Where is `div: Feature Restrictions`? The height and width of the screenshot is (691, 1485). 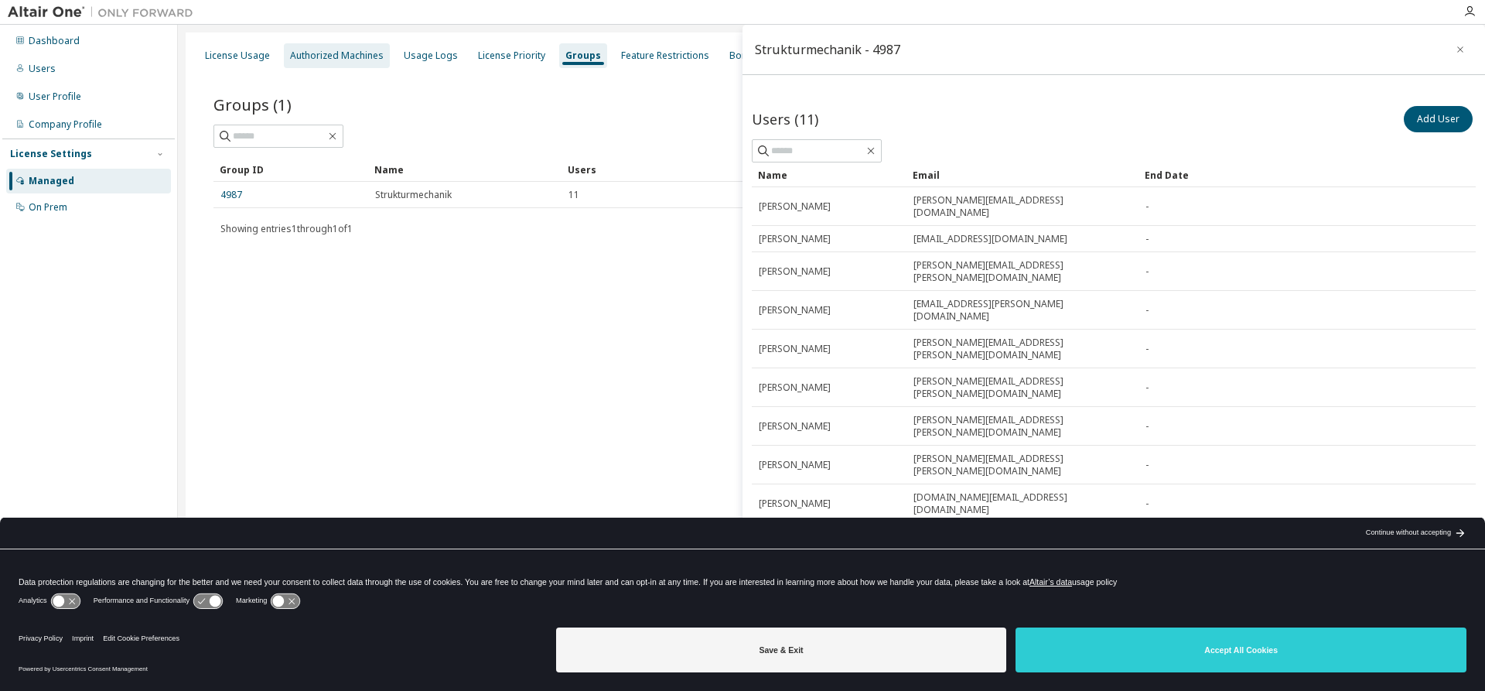
div: Feature Restrictions is located at coordinates (665, 56).